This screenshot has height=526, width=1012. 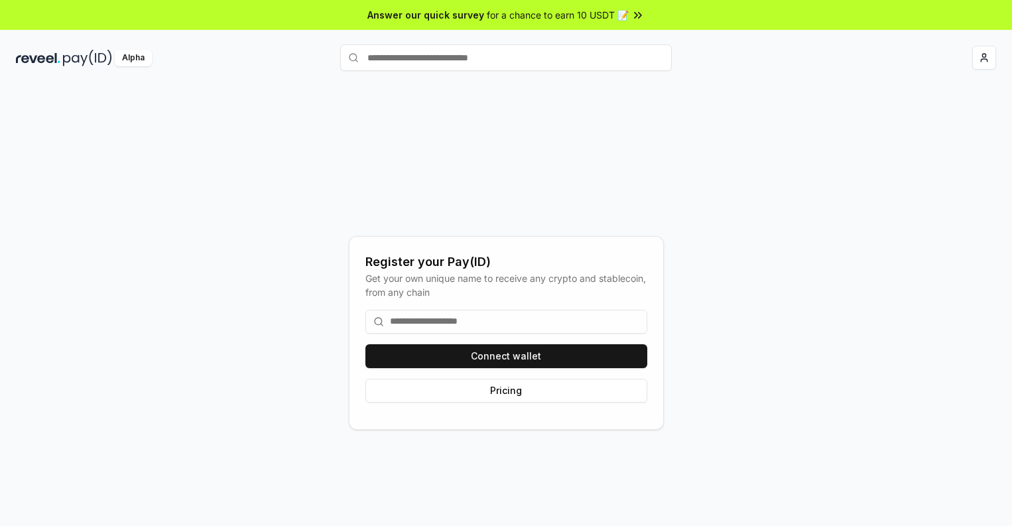 I want to click on span: Answer our quick survey, so click(x=426, y=15).